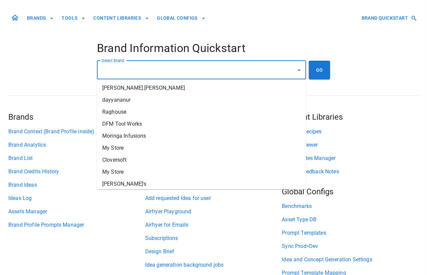  I want to click on a: Brand Analytics, so click(77, 145).